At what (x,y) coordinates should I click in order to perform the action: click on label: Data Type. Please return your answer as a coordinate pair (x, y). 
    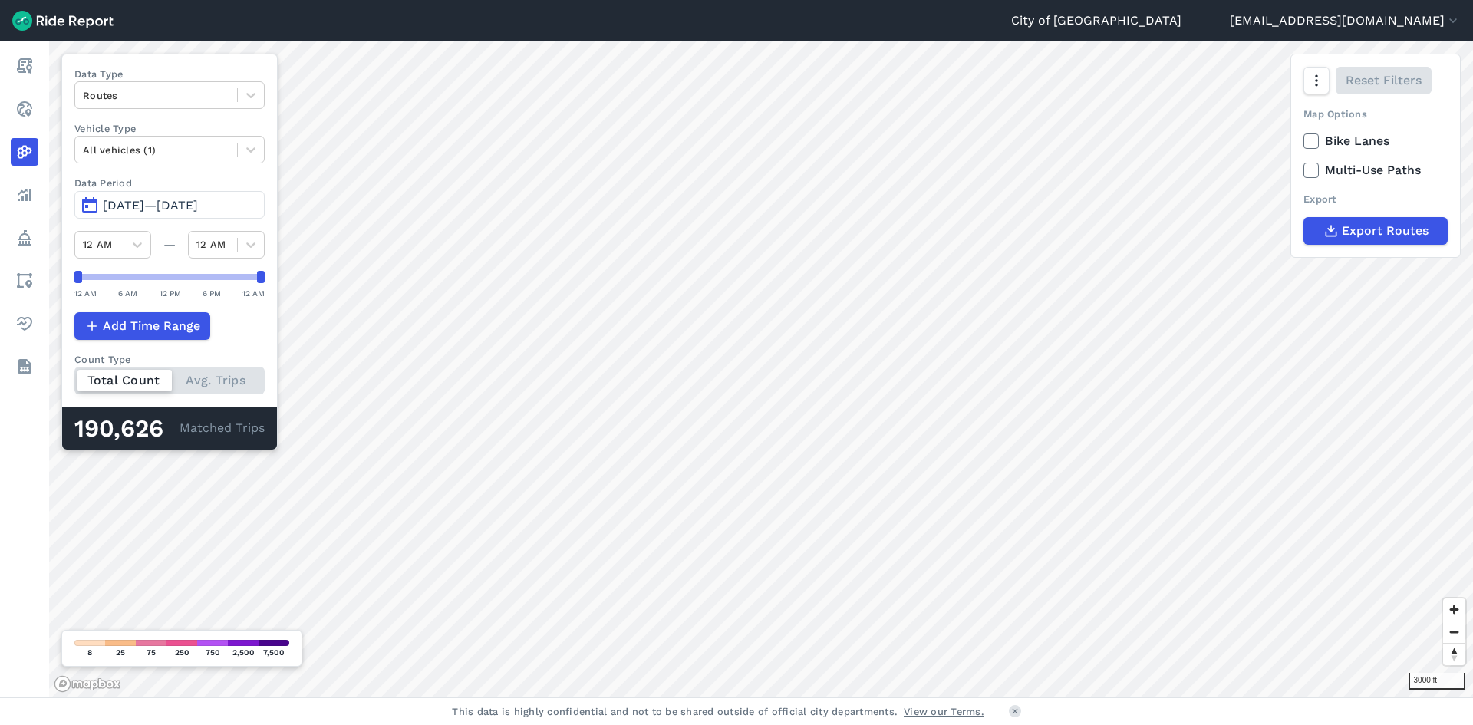
    Looking at the image, I should click on (170, 74).